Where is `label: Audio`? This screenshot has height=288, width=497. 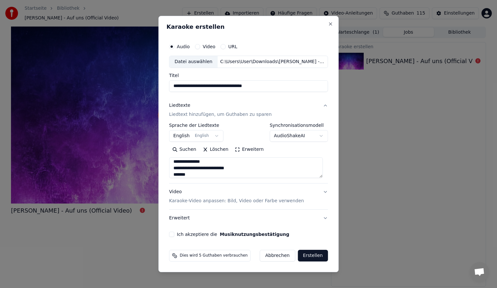 label: Audio is located at coordinates (183, 47).